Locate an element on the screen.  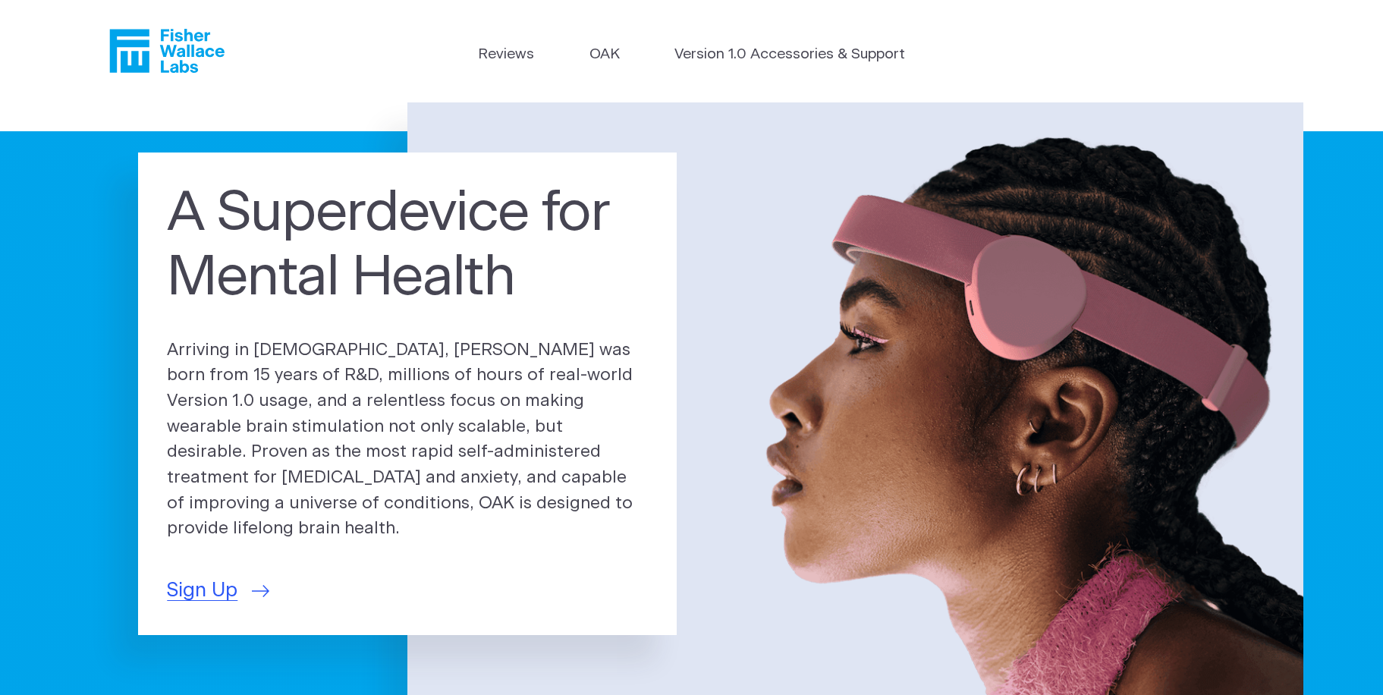
a: OAK is located at coordinates (605, 55).